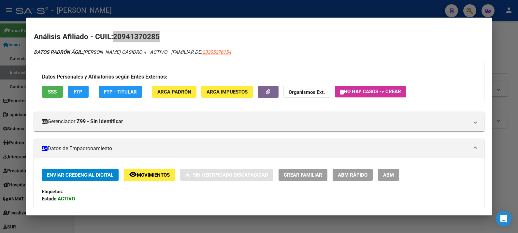  I want to click on strong: Organismos Ext., so click(306, 92).